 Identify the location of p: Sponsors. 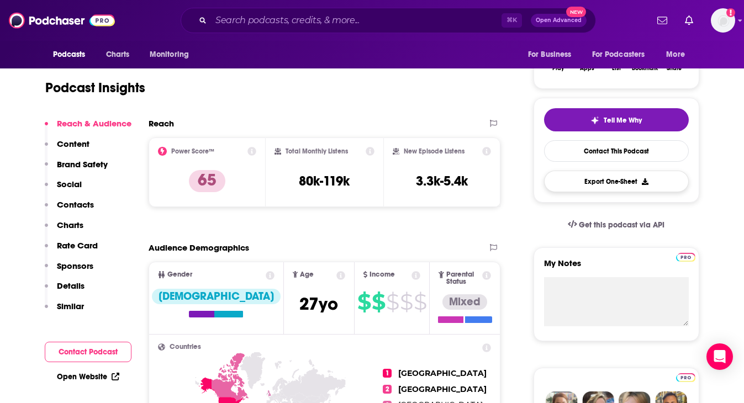
(75, 266).